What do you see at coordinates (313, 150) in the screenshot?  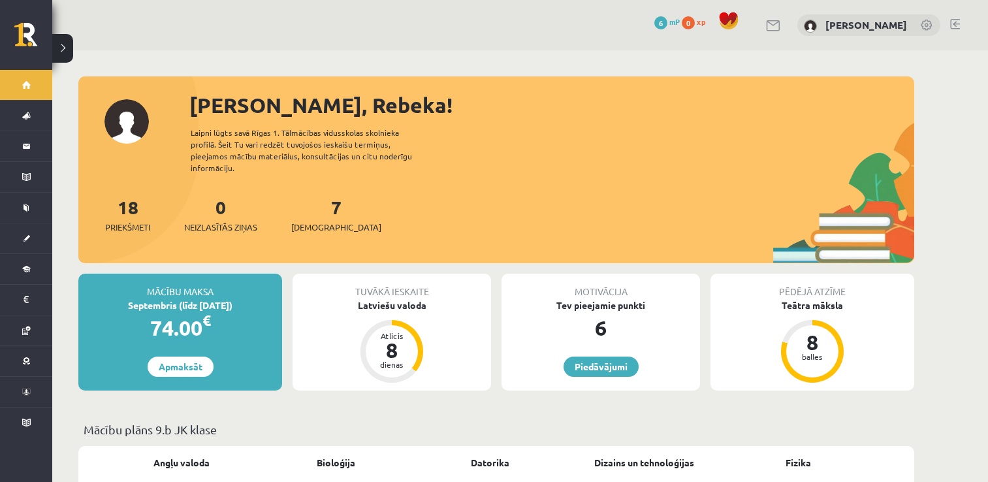 I see `div: Laipni lūgts savā Rīgas 1. Tālmācības vidusskolas skolnieka profilā. Šeit Tu vari redzēt tuvojošo...` at bounding box center [313, 150].